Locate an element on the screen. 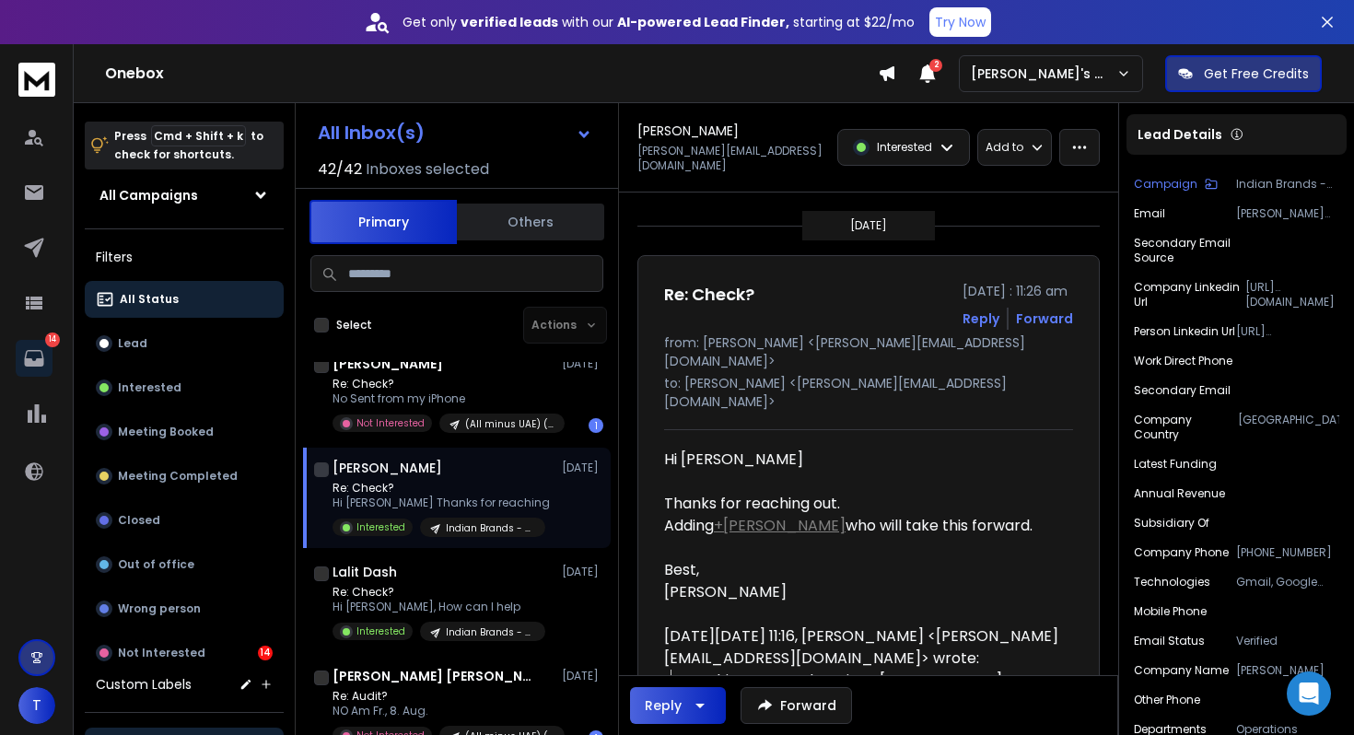 Image resolution: width=1354 pixels, height=735 pixels. p: Company Name is located at coordinates (1181, 671).